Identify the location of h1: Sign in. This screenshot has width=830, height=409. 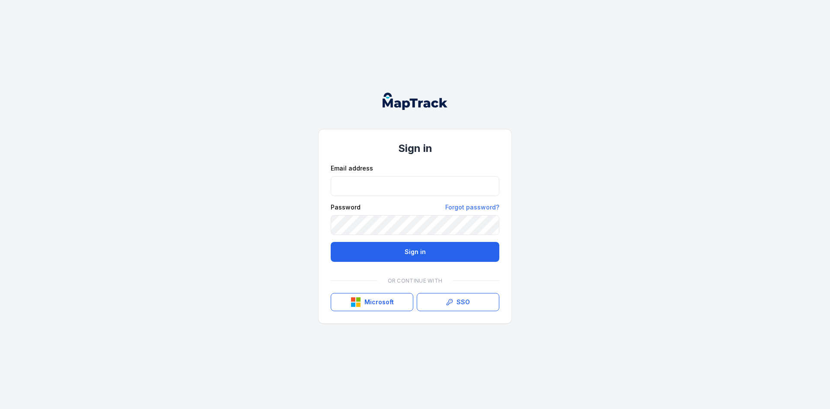
(415, 148).